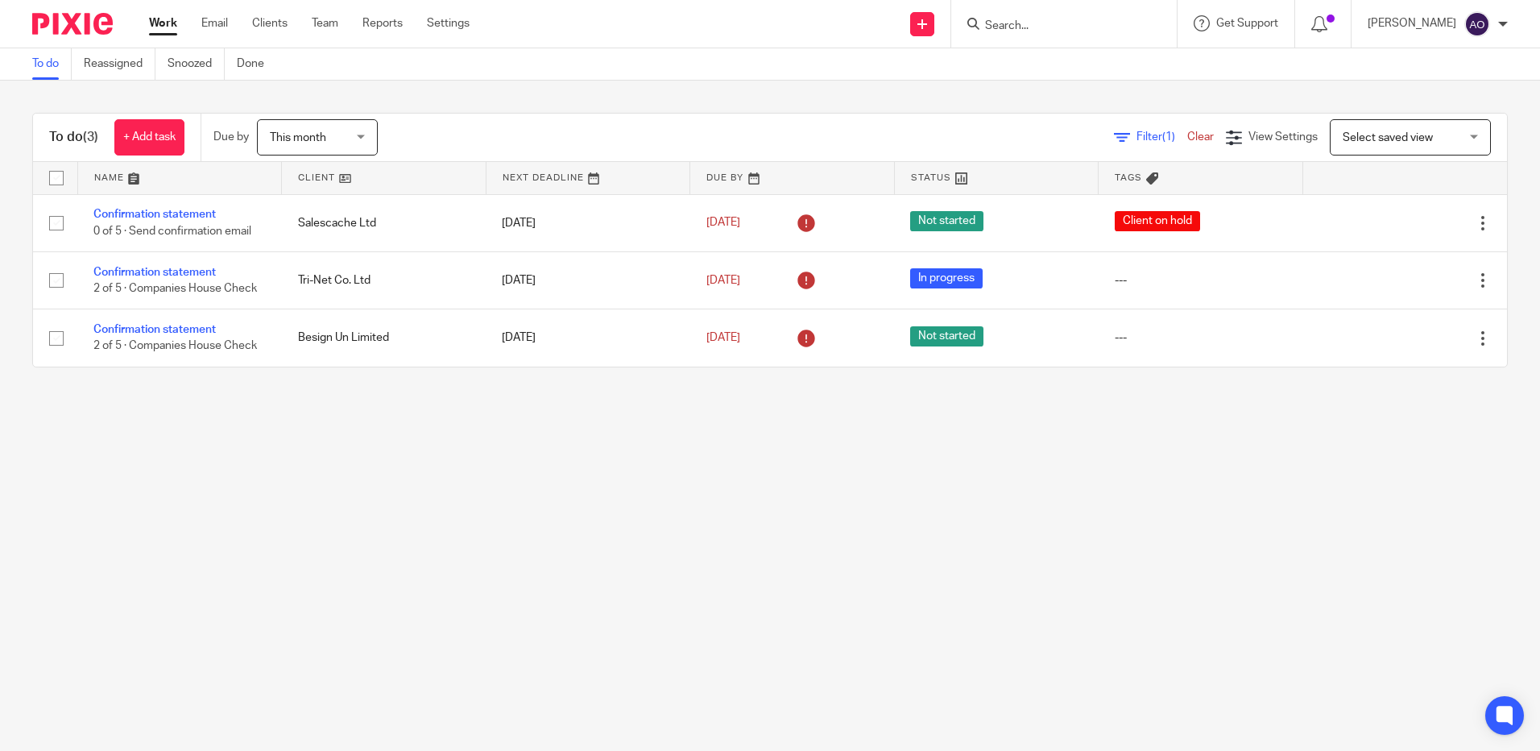 The image size is (1540, 751). What do you see at coordinates (1128, 177) in the screenshot?
I see `span: Tags` at bounding box center [1128, 177].